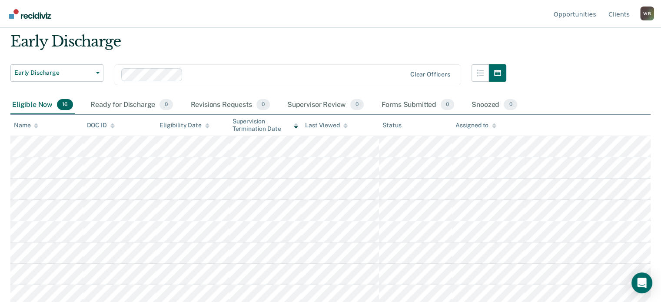 This screenshot has width=661, height=302. What do you see at coordinates (65, 105) in the screenshot?
I see `span: 16` at bounding box center [65, 105].